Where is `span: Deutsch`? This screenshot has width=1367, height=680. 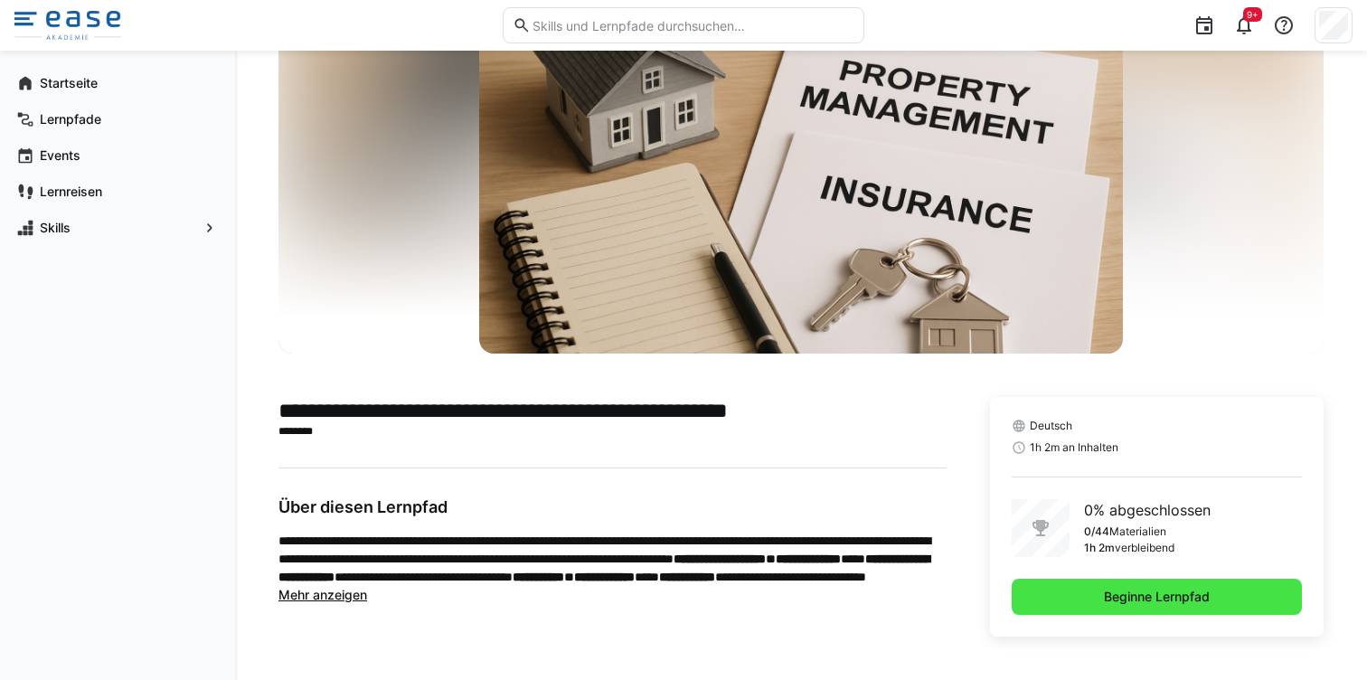 span: Deutsch is located at coordinates (1051, 426).